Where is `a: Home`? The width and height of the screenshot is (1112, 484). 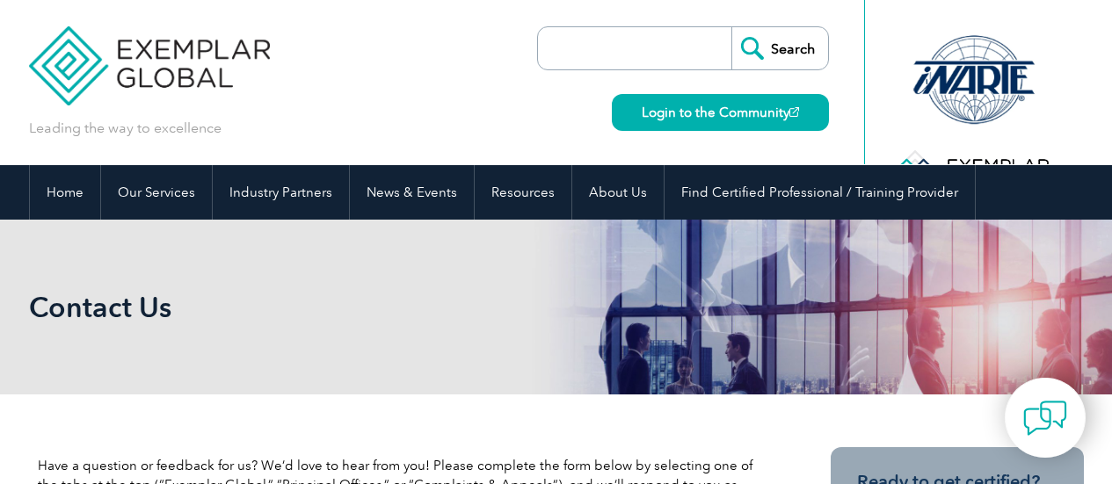
a: Home is located at coordinates (65, 192).